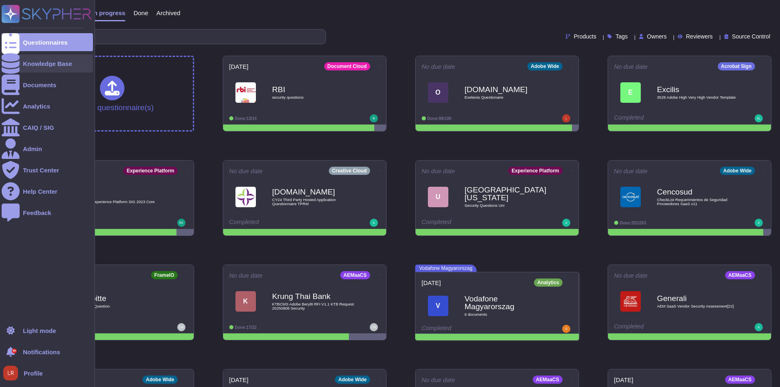 Image resolution: width=780 pixels, height=387 pixels. What do you see at coordinates (737, 66) in the screenshot?
I see `div: Acrobat Sign` at bounding box center [737, 66].